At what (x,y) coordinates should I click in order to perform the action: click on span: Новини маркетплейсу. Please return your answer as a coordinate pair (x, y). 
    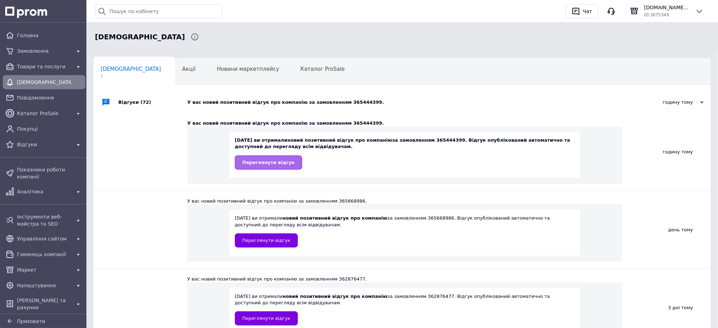
    Looking at the image, I should click on (248, 69).